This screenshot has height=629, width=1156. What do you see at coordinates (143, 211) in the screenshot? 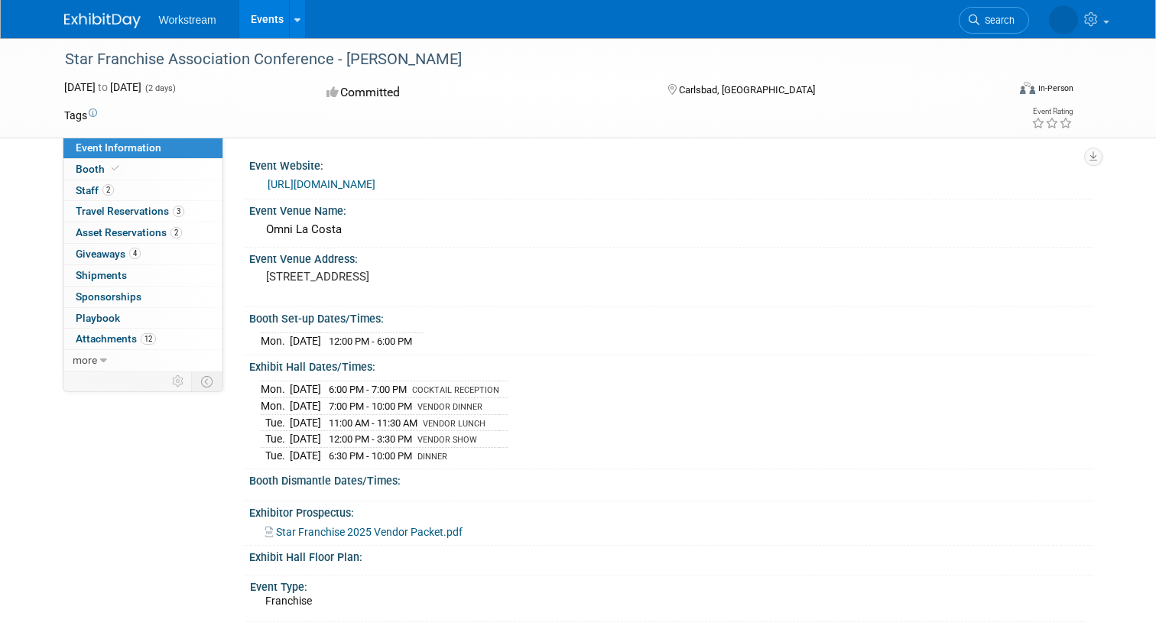
I see `a: Travel Reservations3` at bounding box center [143, 211].